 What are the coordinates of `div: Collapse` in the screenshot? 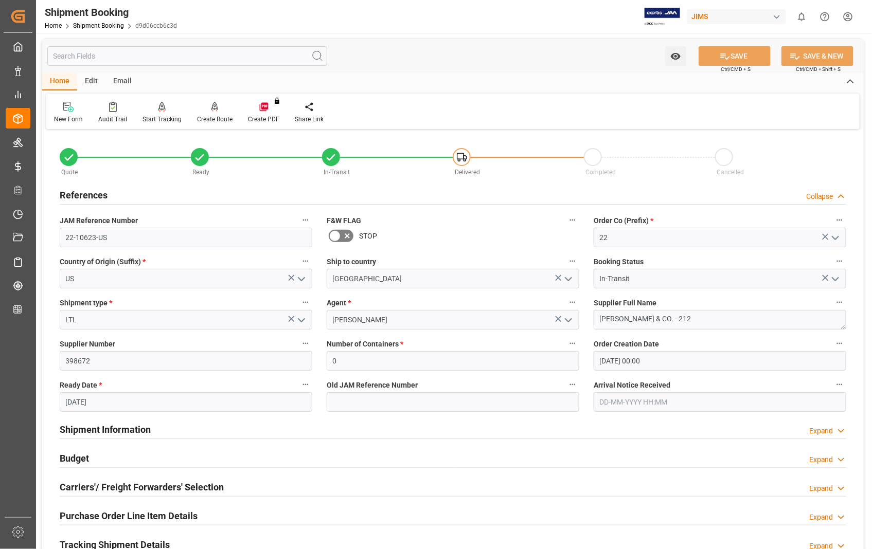 It's located at (819, 196).